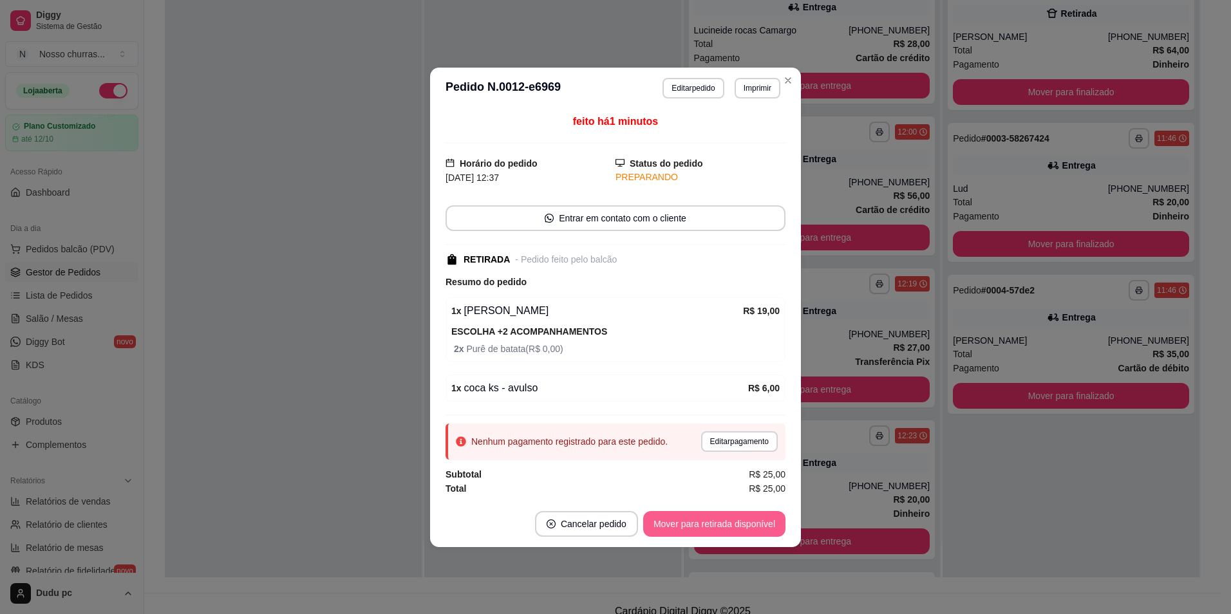 This screenshot has width=1231, height=614. What do you see at coordinates (764, 388) in the screenshot?
I see `strong: R$ 6,00` at bounding box center [764, 388].